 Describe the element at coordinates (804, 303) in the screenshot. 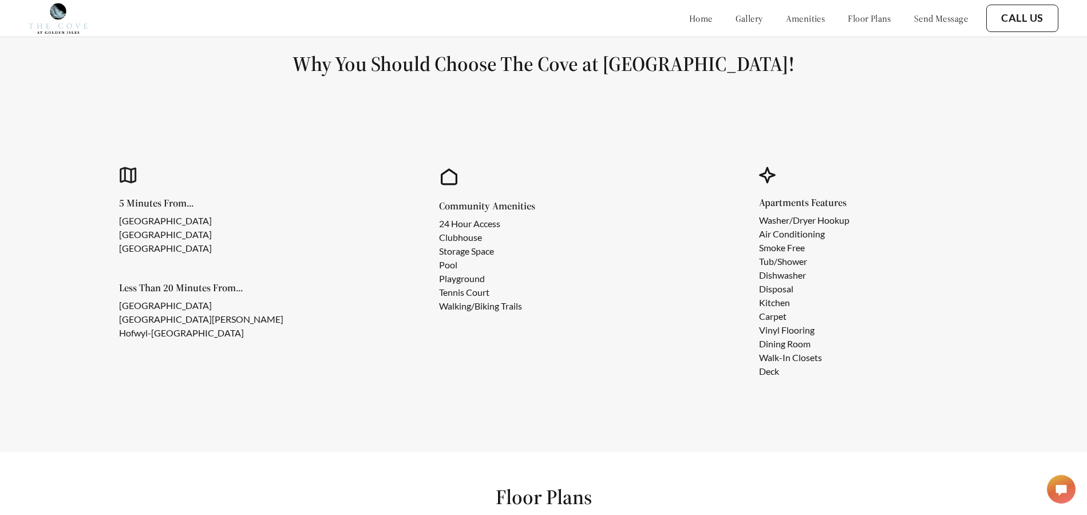

I see `li: Kitchen` at that location.